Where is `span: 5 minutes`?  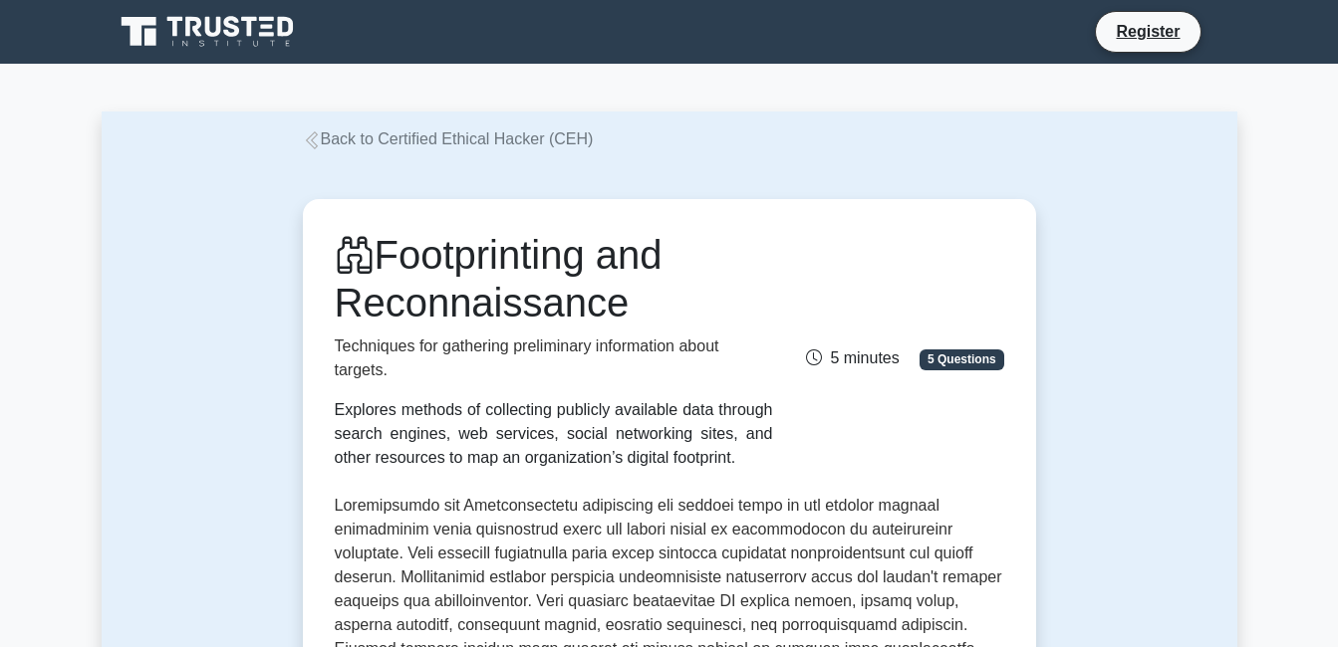 span: 5 minutes is located at coordinates (852, 358).